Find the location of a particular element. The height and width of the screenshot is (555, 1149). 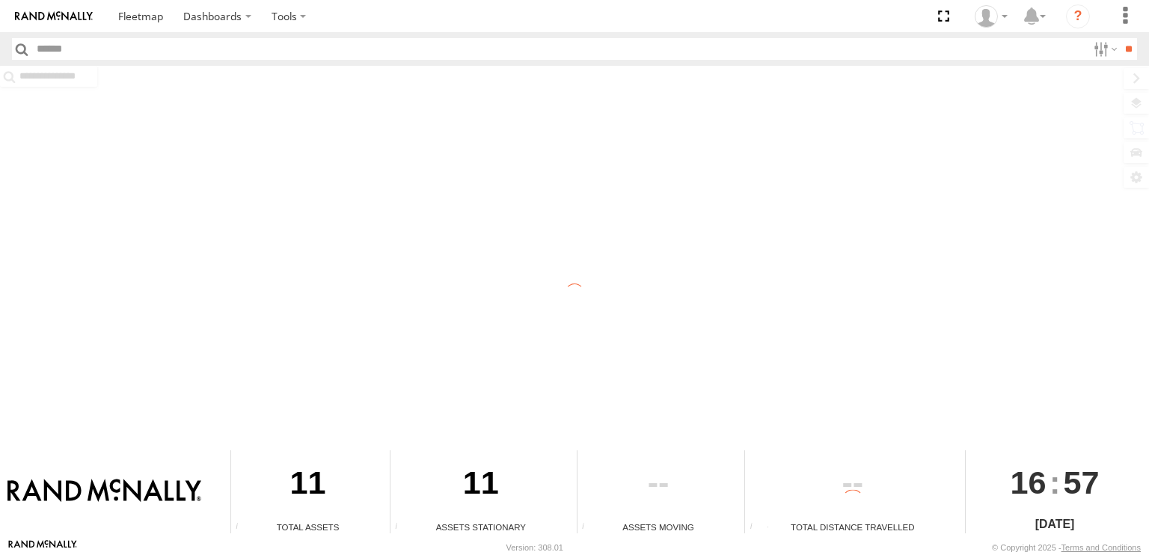

div: Total number of assets current in transit. is located at coordinates (589, 527).